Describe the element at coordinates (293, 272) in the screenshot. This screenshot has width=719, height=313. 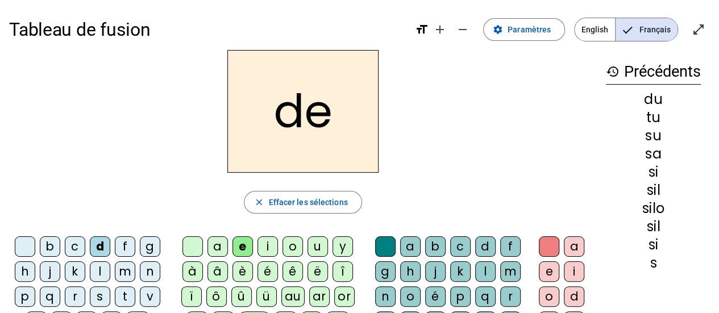
I see `div: ê` at that location.